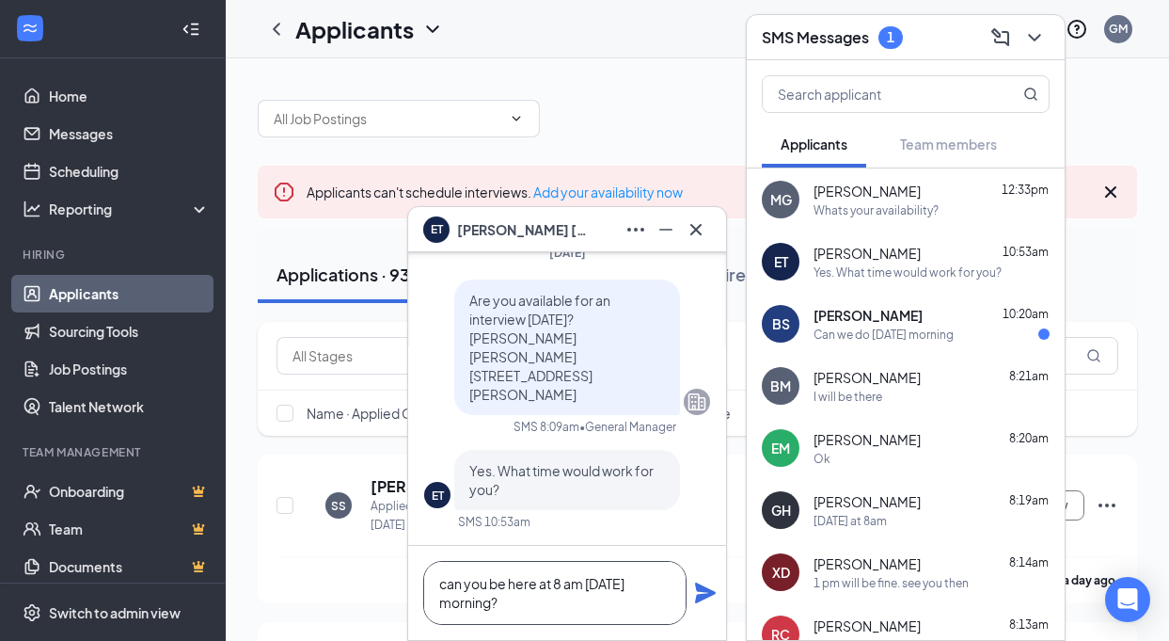 This screenshot has width=1169, height=641. I want to click on svg: QuestionInfo, so click(1077, 29).